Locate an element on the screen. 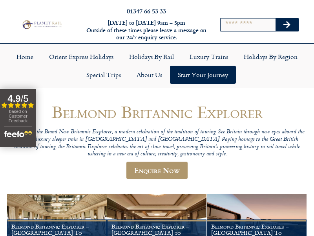 Image resolution: width=314 pixels, height=236 pixels. p: Introducing the Brand New Britannic Explorer, a modern celebration of the tradition of touring. S... is located at coordinates (157, 143).